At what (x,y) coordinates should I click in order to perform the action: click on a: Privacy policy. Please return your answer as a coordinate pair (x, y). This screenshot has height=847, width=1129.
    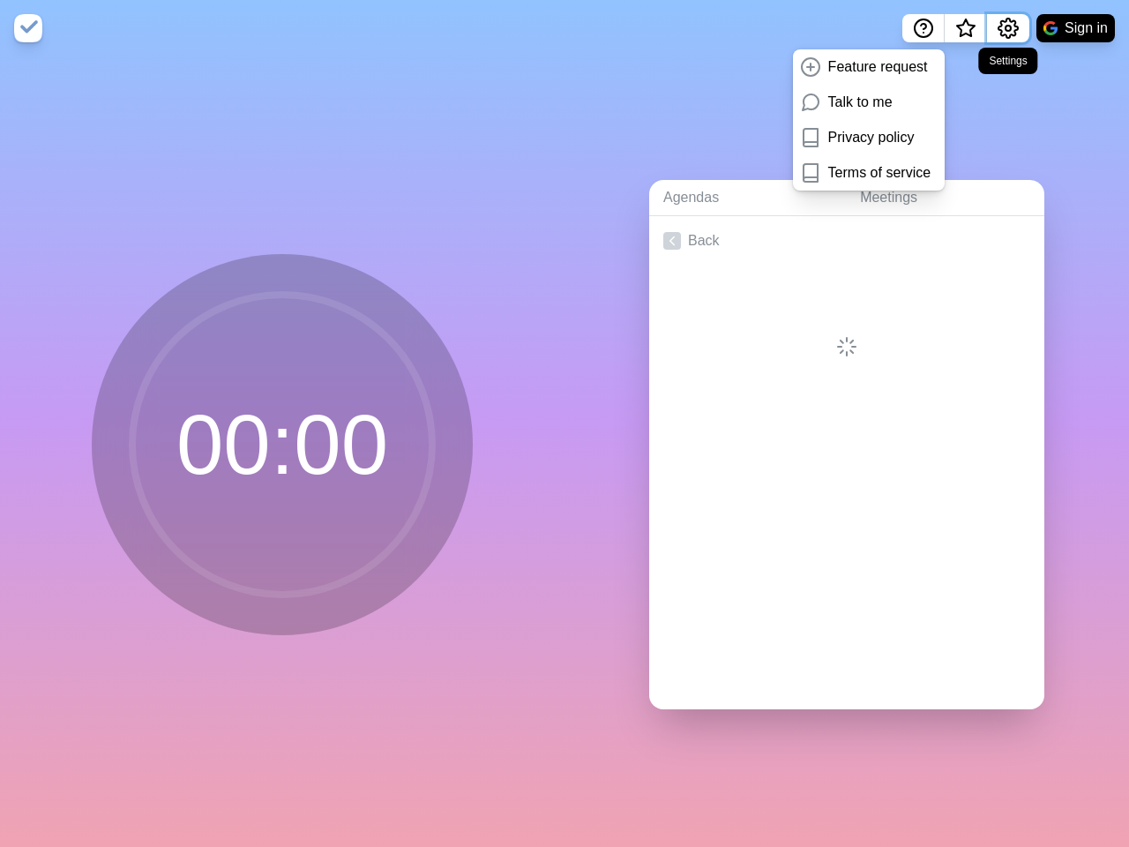
    Looking at the image, I should click on (869, 138).